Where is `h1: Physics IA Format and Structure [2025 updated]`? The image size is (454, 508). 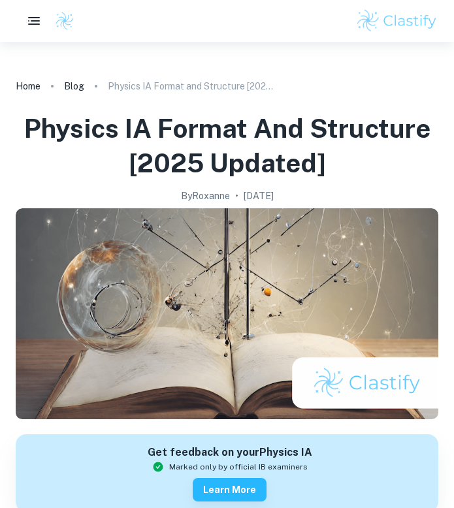 h1: Physics IA Format and Structure [2025 updated] is located at coordinates (227, 146).